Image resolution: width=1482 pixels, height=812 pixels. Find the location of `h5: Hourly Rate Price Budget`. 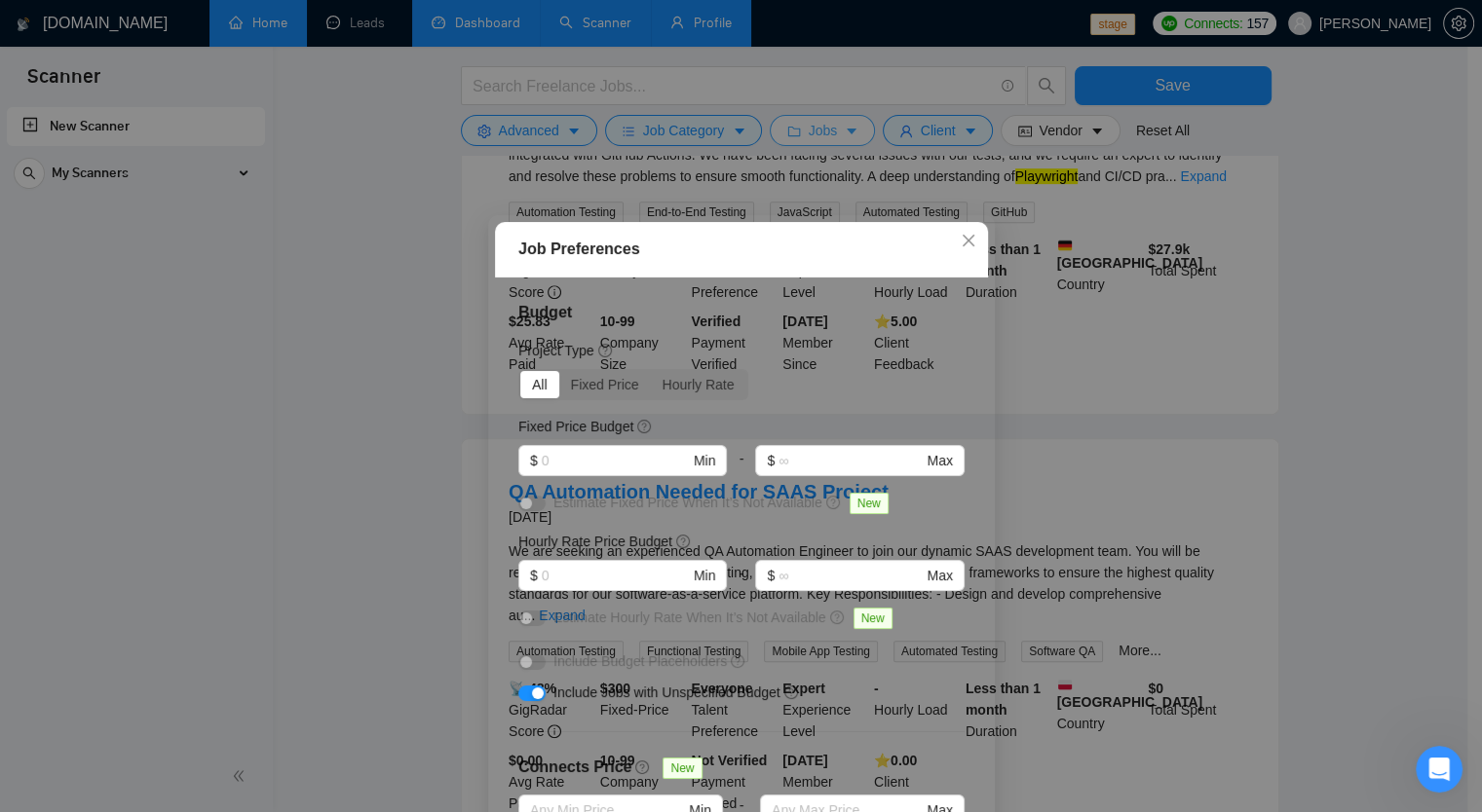

h5: Hourly Rate Price Budget is located at coordinates (595, 541).